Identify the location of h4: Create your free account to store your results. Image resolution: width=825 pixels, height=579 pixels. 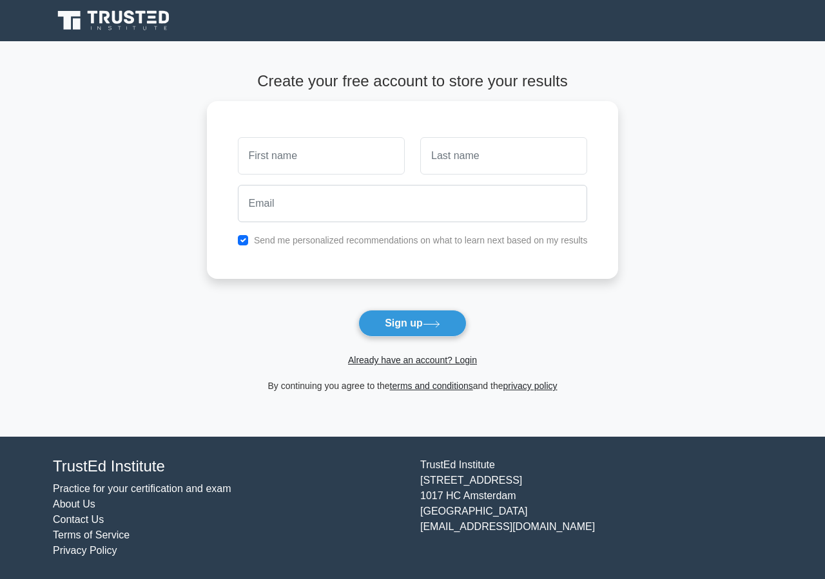
(412, 81).